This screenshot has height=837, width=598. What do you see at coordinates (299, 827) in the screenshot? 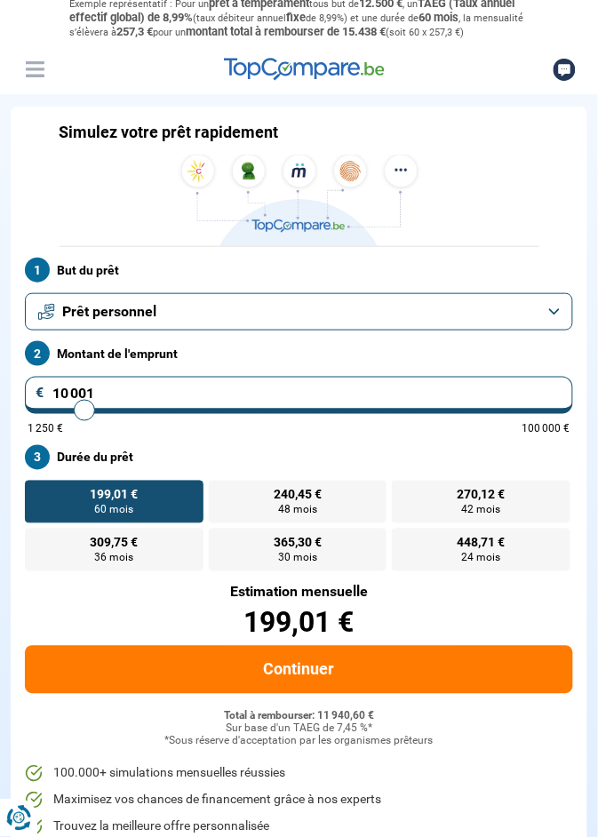
I see `li: Trouvez la meilleure offre personnalisée` at bounding box center [299, 827].